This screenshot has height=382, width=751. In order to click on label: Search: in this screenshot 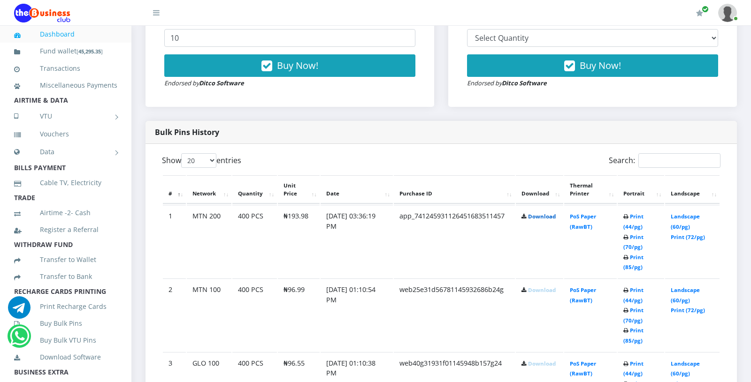, I will do `click(664, 160)`.